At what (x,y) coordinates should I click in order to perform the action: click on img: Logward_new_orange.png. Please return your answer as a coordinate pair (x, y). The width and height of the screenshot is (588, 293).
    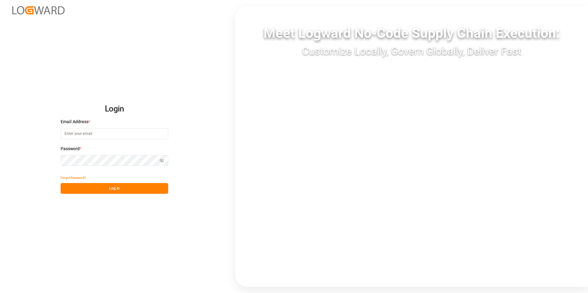
    Looking at the image, I should click on (38, 10).